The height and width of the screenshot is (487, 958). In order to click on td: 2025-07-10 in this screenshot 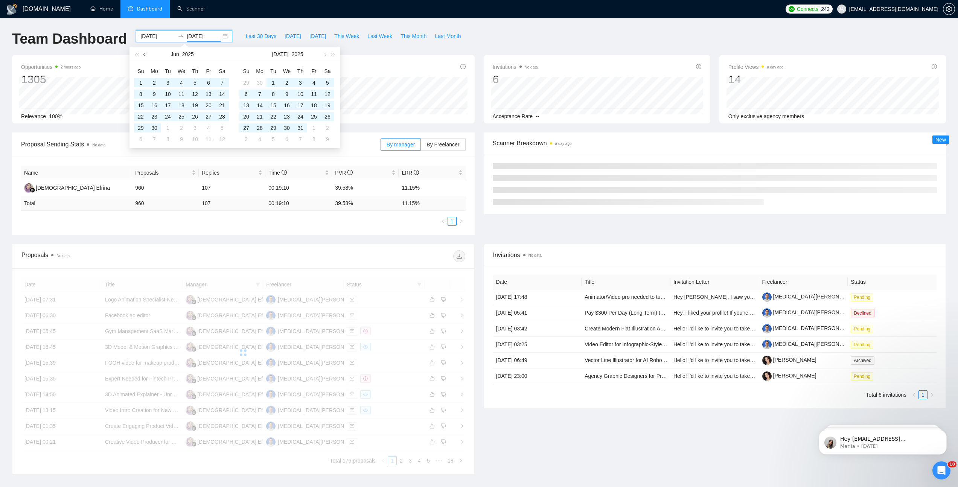, I will do `click(300, 94)`.